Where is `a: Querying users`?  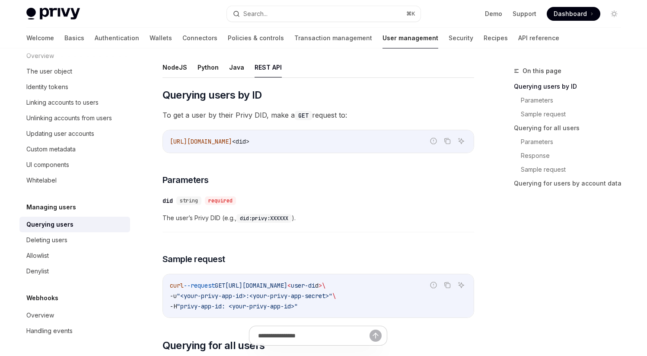 a: Querying users is located at coordinates (75, 224).